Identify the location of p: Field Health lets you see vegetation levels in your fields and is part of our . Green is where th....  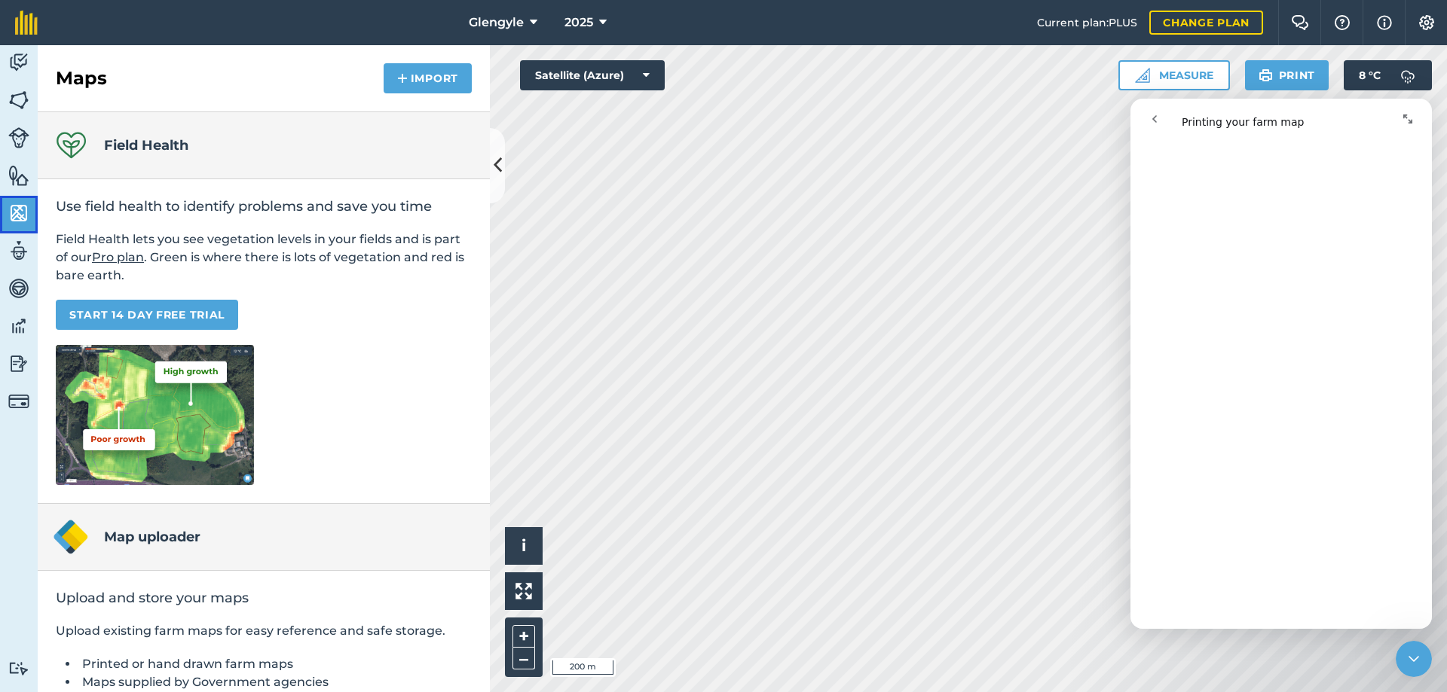
(264, 258).